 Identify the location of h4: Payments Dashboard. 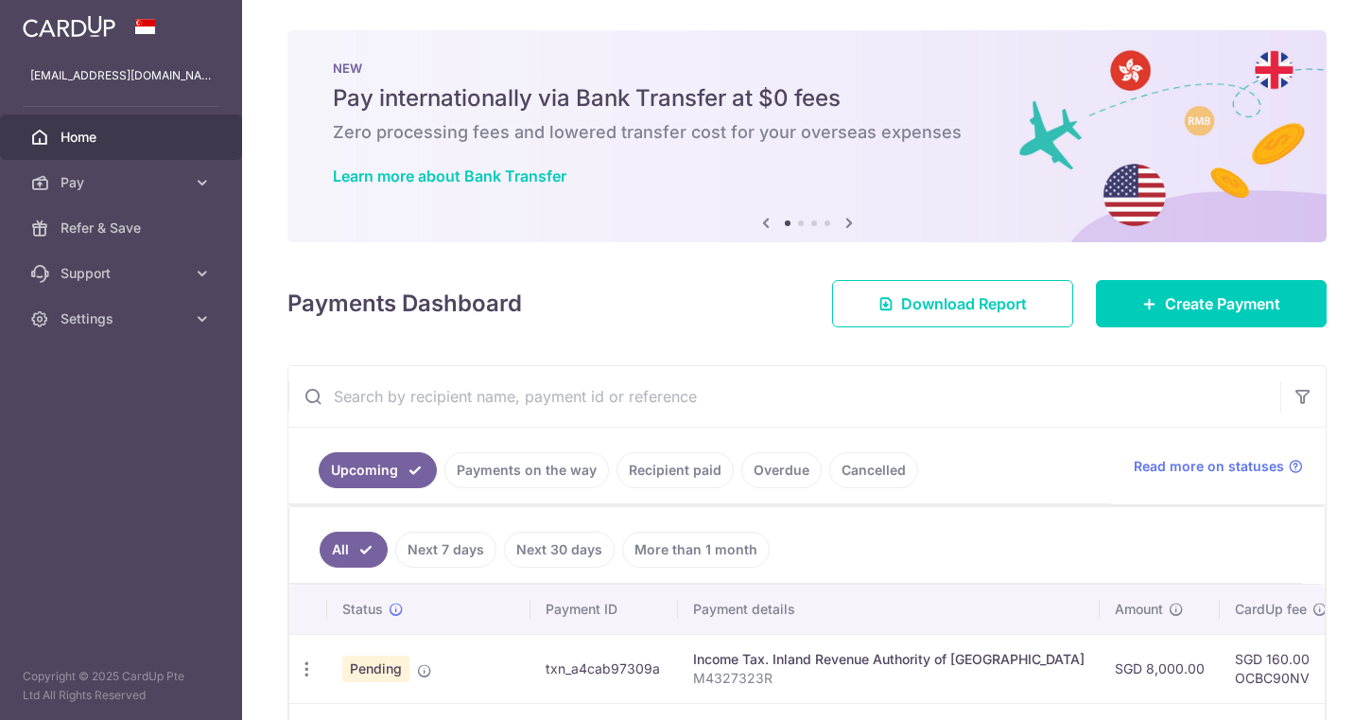
(405, 304).